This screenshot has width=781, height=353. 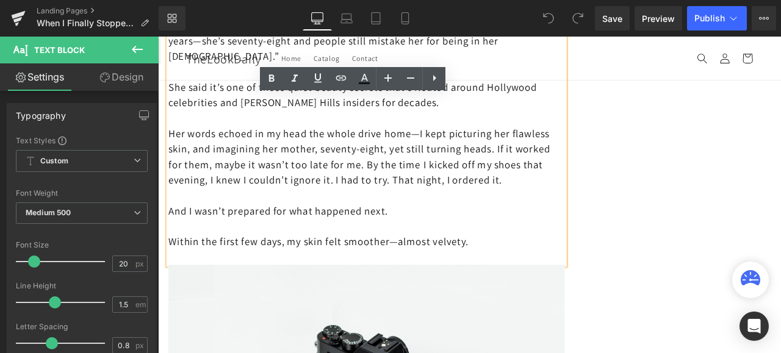 What do you see at coordinates (82, 245) in the screenshot?
I see `div: Font Size` at bounding box center [82, 245].